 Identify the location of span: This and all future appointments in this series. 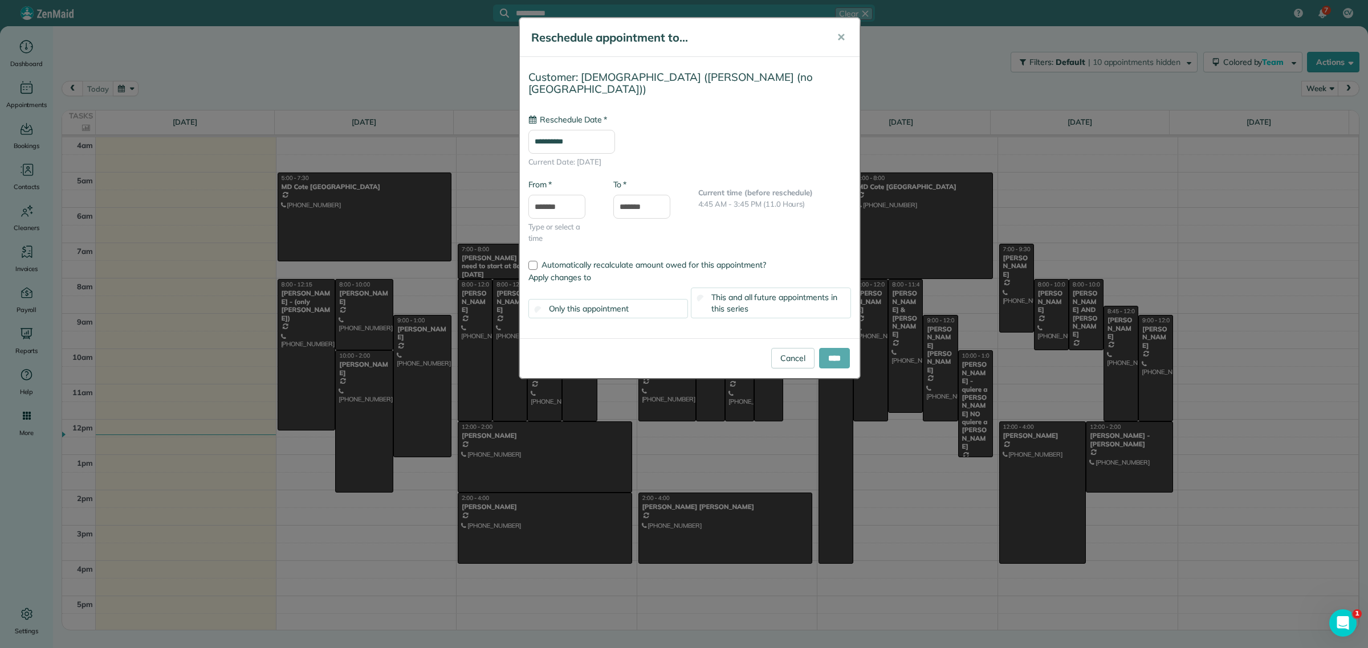
(774, 303).